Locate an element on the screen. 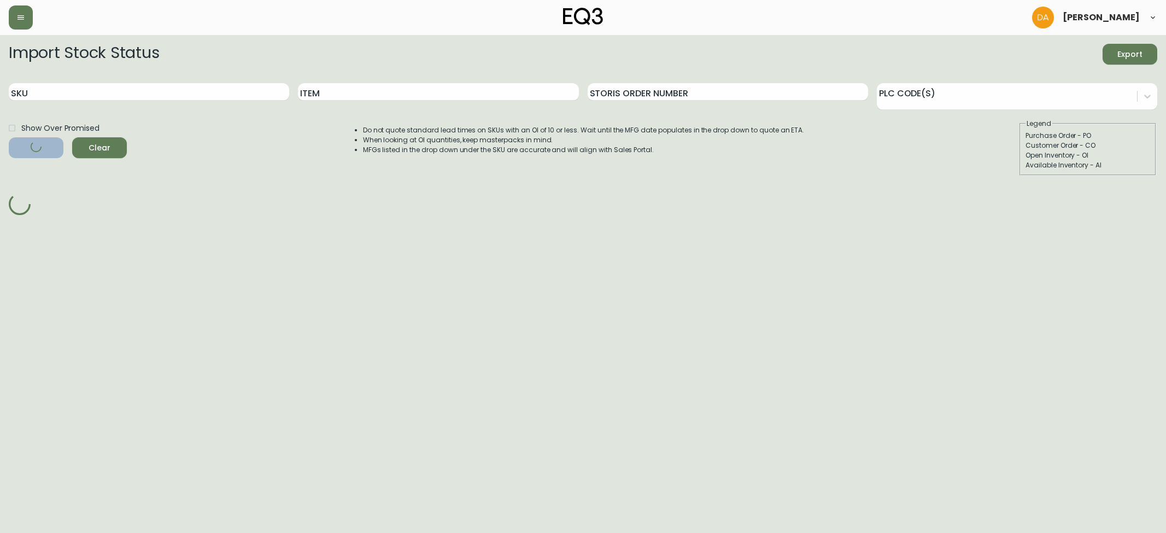  button: Clear is located at coordinates (100, 148).